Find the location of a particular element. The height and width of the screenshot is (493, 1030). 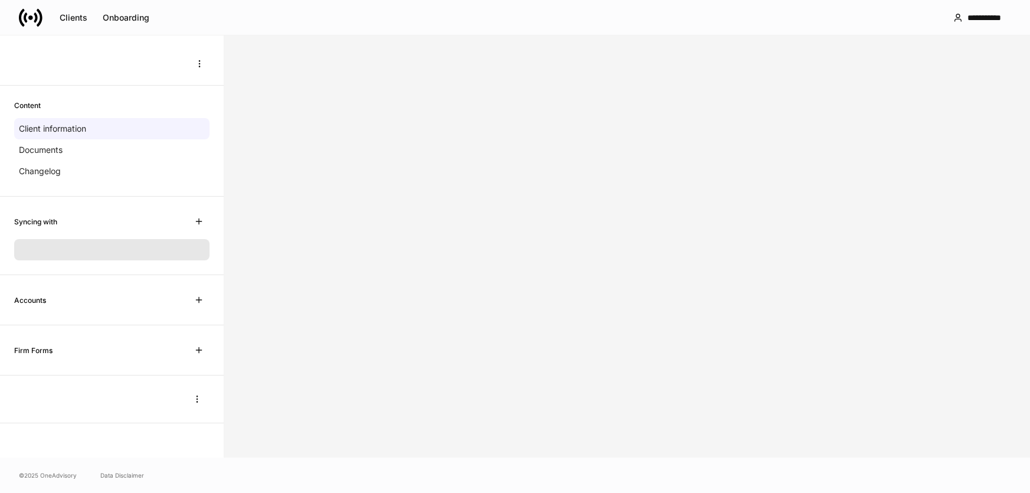

div: Clients is located at coordinates (73, 18).